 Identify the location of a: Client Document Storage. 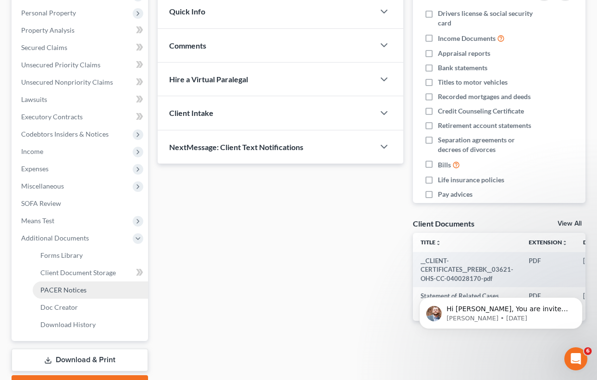
(90, 273).